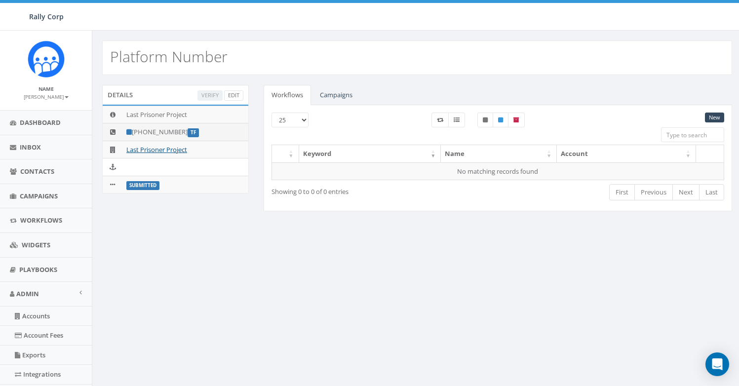 The image size is (739, 386). I want to click on img: Icon_1.png, so click(46, 59).